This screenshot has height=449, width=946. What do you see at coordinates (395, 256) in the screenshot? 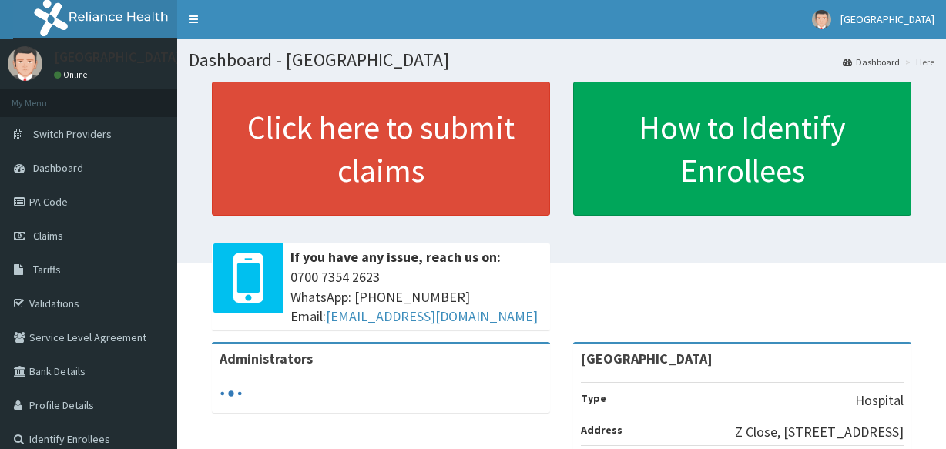
I see `b: If you have any issue, reach us on:` at bounding box center [395, 256].